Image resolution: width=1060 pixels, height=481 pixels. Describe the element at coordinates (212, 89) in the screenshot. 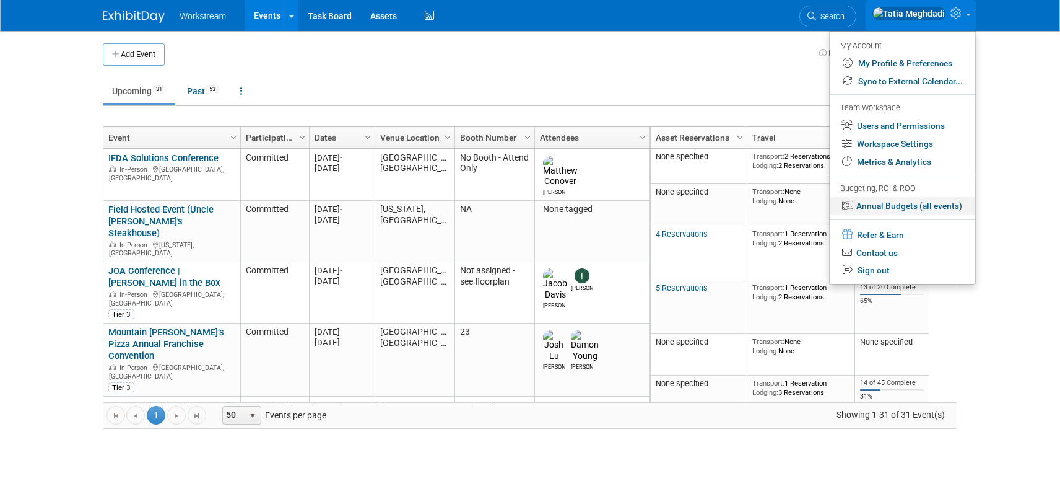

I see `span: 53` at that location.